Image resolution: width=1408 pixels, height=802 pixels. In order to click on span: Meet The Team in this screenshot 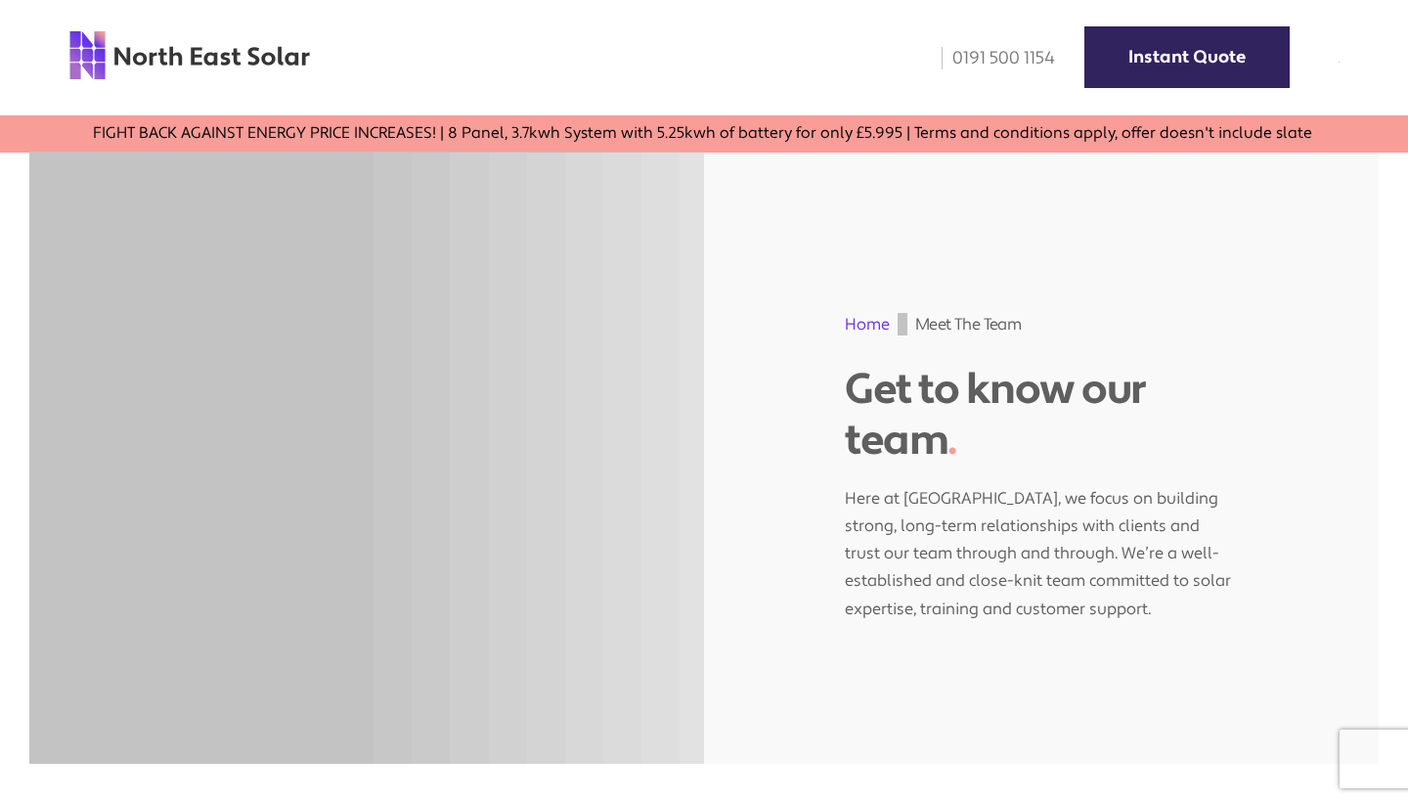, I will do `click(968, 324)`.